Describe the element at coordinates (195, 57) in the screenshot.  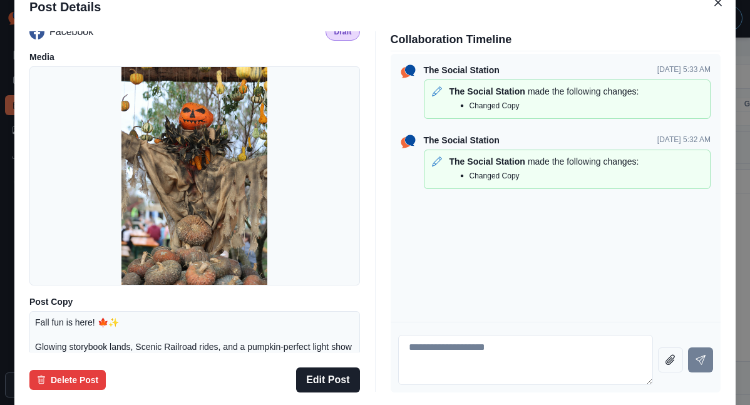
I see `p: Media` at that location.